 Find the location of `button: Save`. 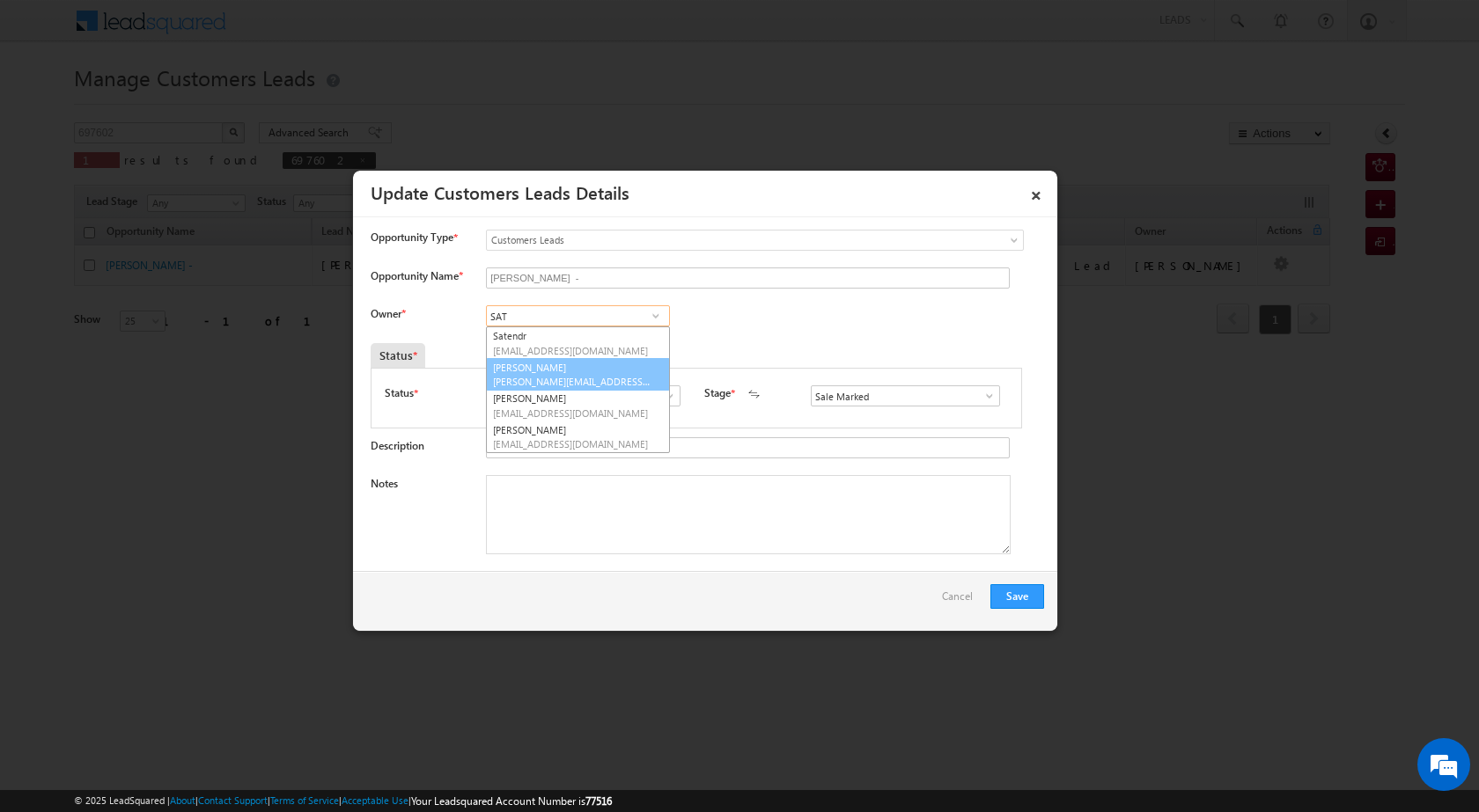

button: Save is located at coordinates (1017, 597).